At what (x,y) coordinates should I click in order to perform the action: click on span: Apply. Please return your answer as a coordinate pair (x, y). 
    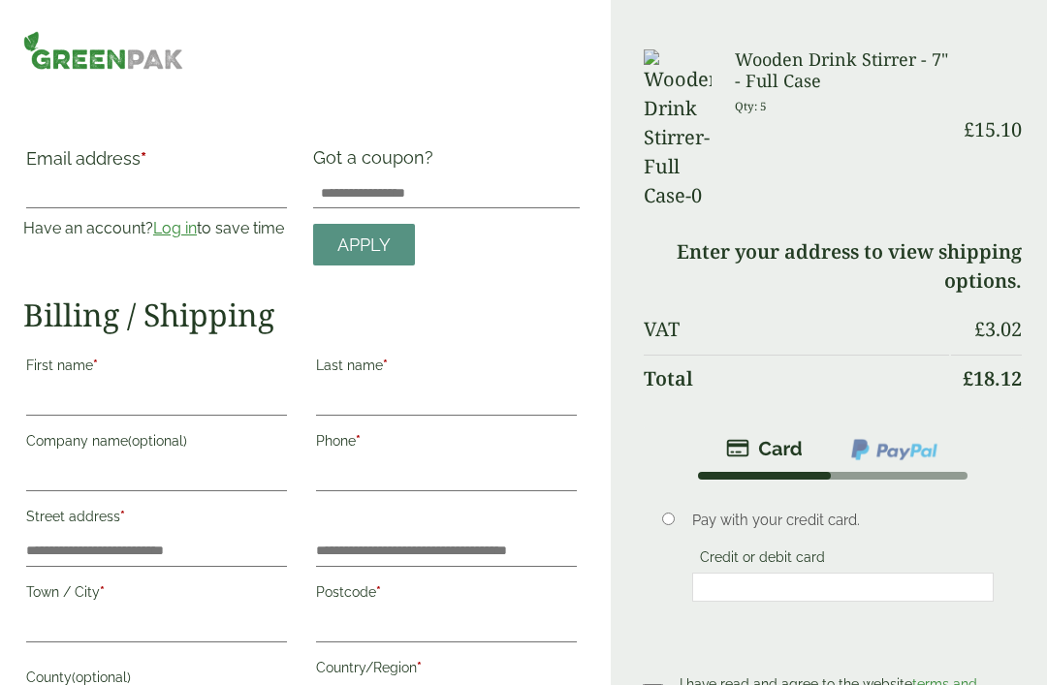
    Looking at the image, I should click on (363, 245).